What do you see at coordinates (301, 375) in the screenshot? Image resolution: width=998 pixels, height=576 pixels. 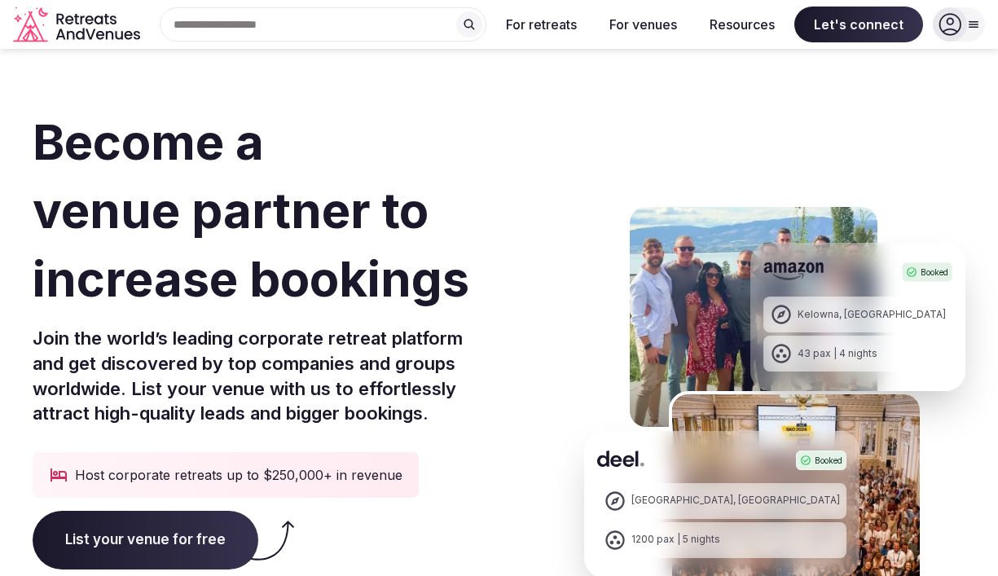 I see `p: Join the world’s leading corporate retreat platform and get discovered by top companies and group...` at bounding box center [301, 375].